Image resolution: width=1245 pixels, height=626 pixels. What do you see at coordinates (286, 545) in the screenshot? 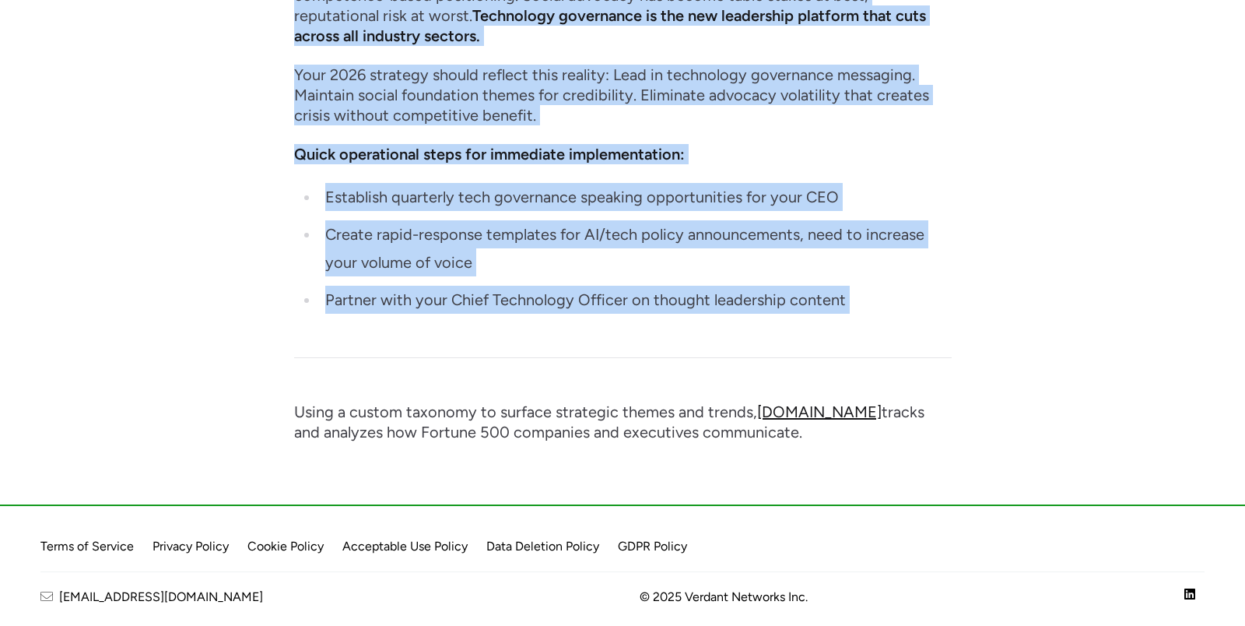
I see `a: Cookie Policy` at bounding box center [286, 545].